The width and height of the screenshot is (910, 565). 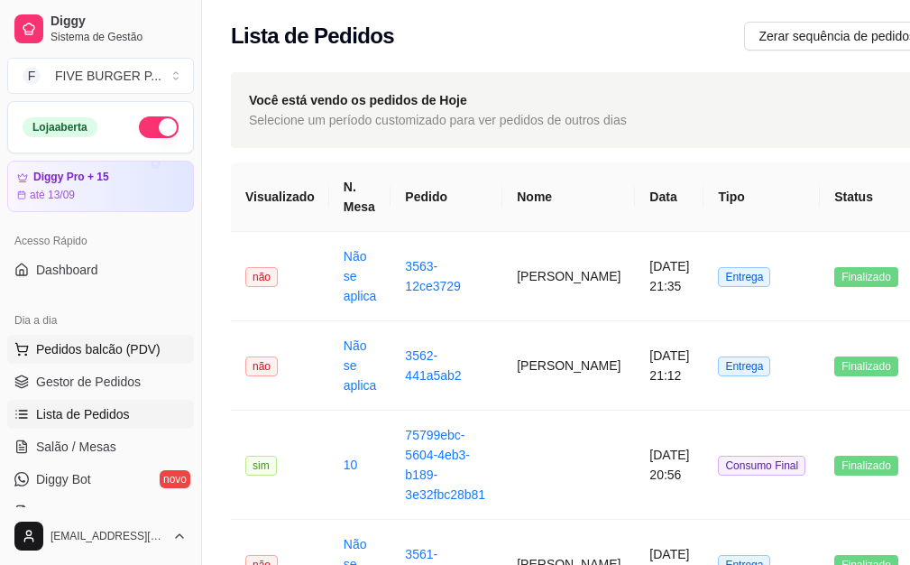 I want to click on h2: Lista de Pedidos, so click(x=312, y=36).